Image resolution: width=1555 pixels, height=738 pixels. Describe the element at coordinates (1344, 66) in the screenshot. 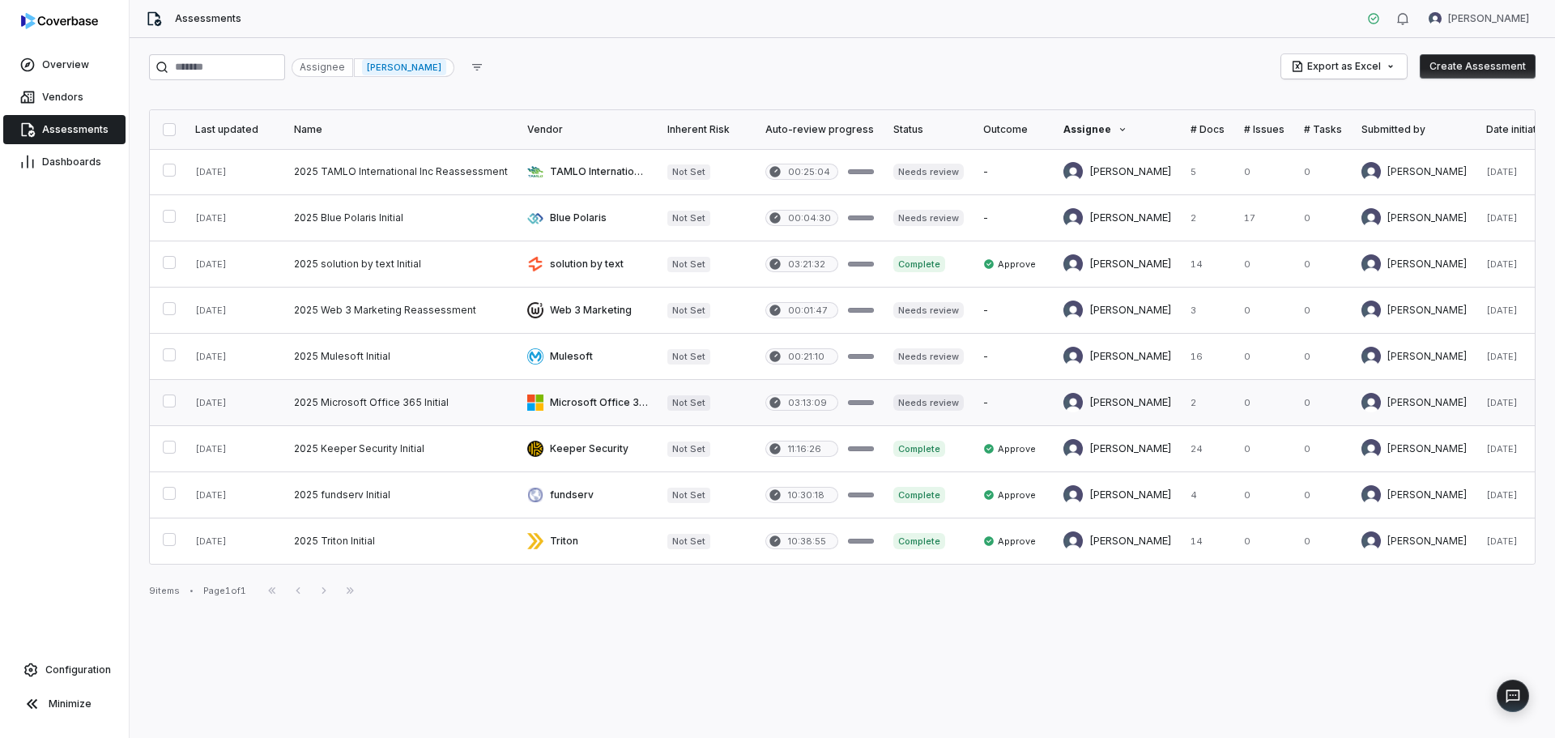

I see `button: Export as Excel` at that location.